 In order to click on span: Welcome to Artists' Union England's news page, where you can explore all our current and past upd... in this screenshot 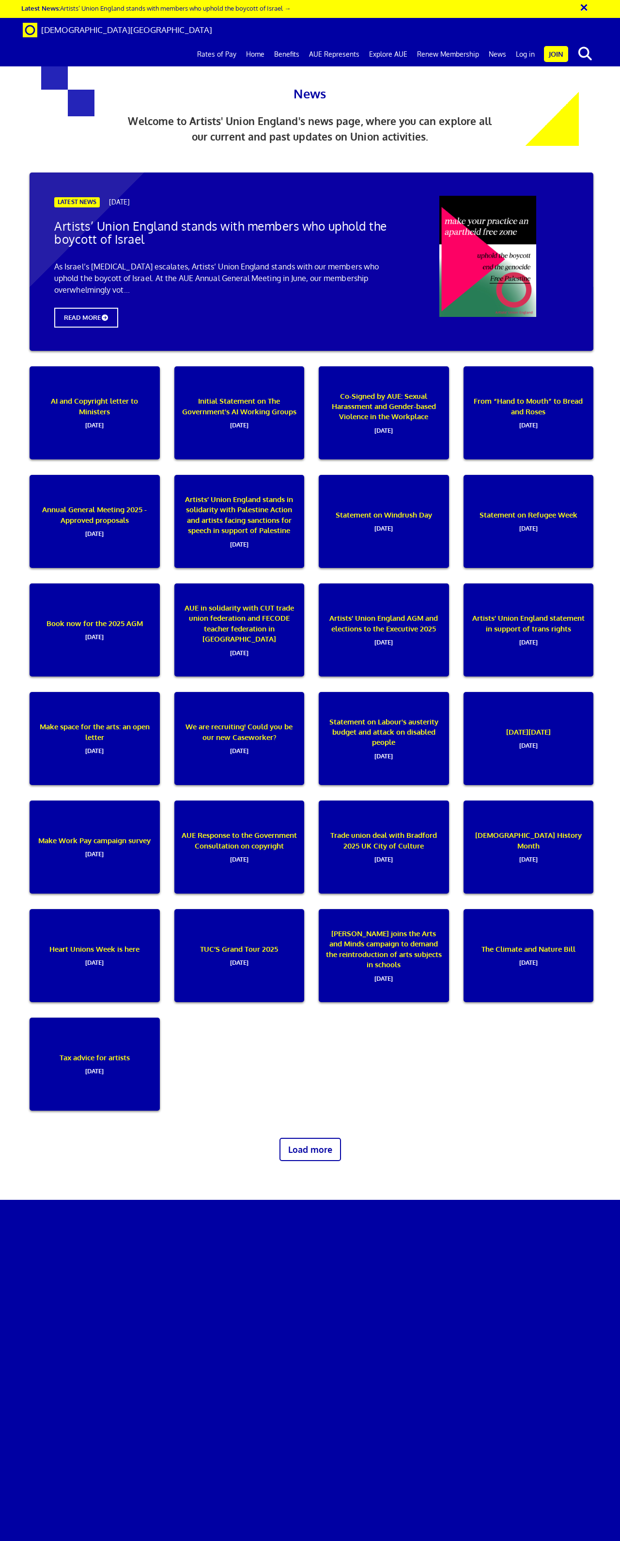, I will do `click(310, 129)`.